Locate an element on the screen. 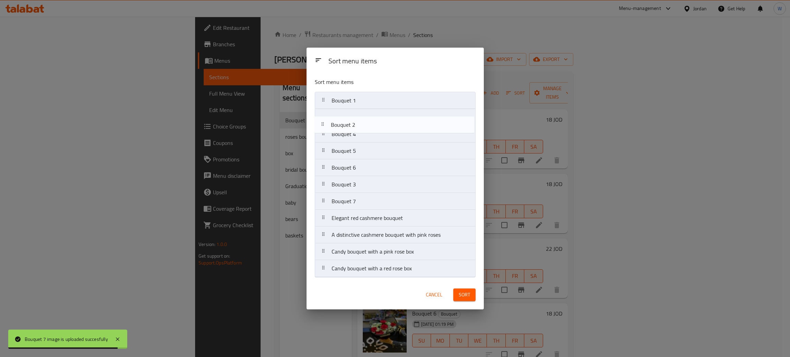 This screenshot has width=790, height=357. div: Bouquet 7 image is uploaded succesfully is located at coordinates (66, 339).